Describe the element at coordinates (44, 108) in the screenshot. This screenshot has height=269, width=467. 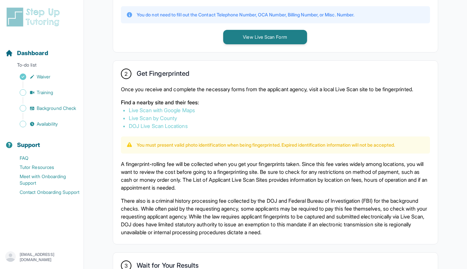
I see `a: Background Check` at that location.